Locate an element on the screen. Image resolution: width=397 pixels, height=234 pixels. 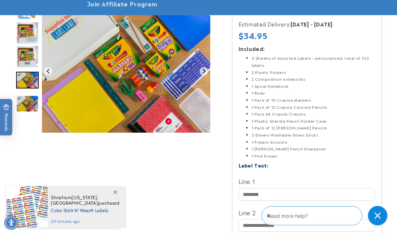
span: Color Stick N' Wear® Labels is located at coordinates (85, 210).